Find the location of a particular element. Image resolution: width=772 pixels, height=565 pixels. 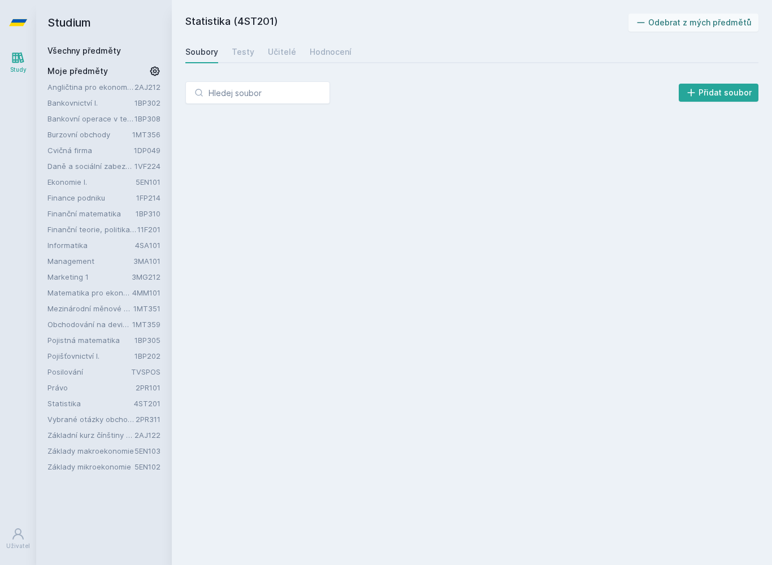

a: Soubory is located at coordinates (202, 52).